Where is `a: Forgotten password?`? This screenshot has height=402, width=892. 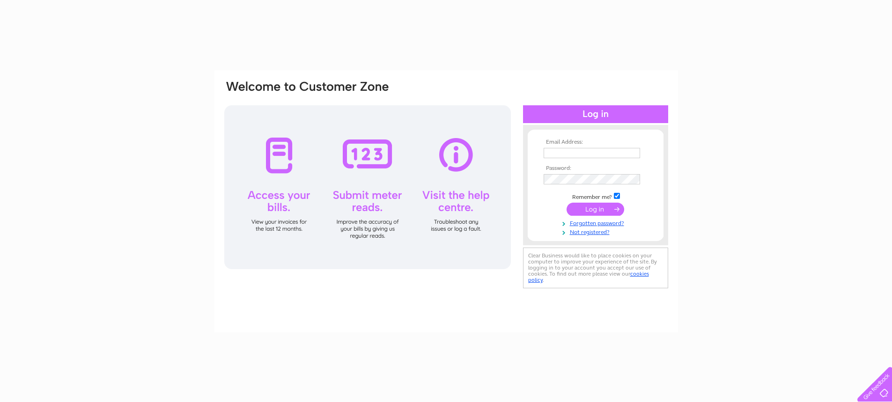 a: Forgotten password? is located at coordinates (596, 222).